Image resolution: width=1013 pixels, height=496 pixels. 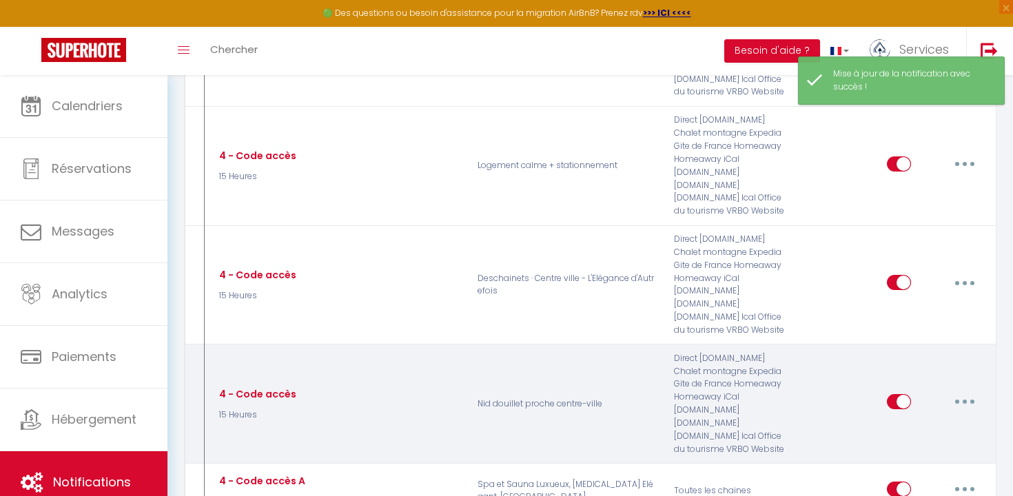 What do you see at coordinates (83, 231) in the screenshot?
I see `span: Messages` at bounding box center [83, 231].